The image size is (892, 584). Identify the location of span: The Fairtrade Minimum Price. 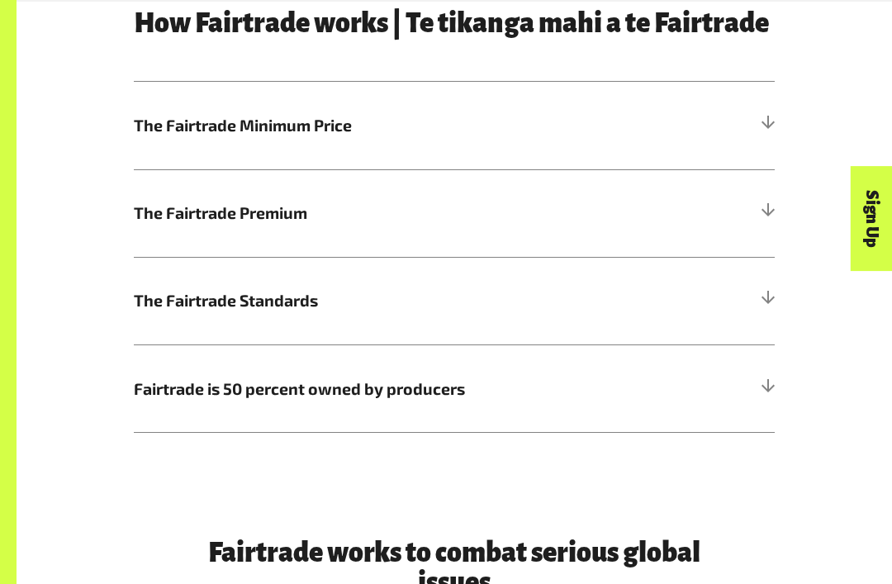
(374, 125).